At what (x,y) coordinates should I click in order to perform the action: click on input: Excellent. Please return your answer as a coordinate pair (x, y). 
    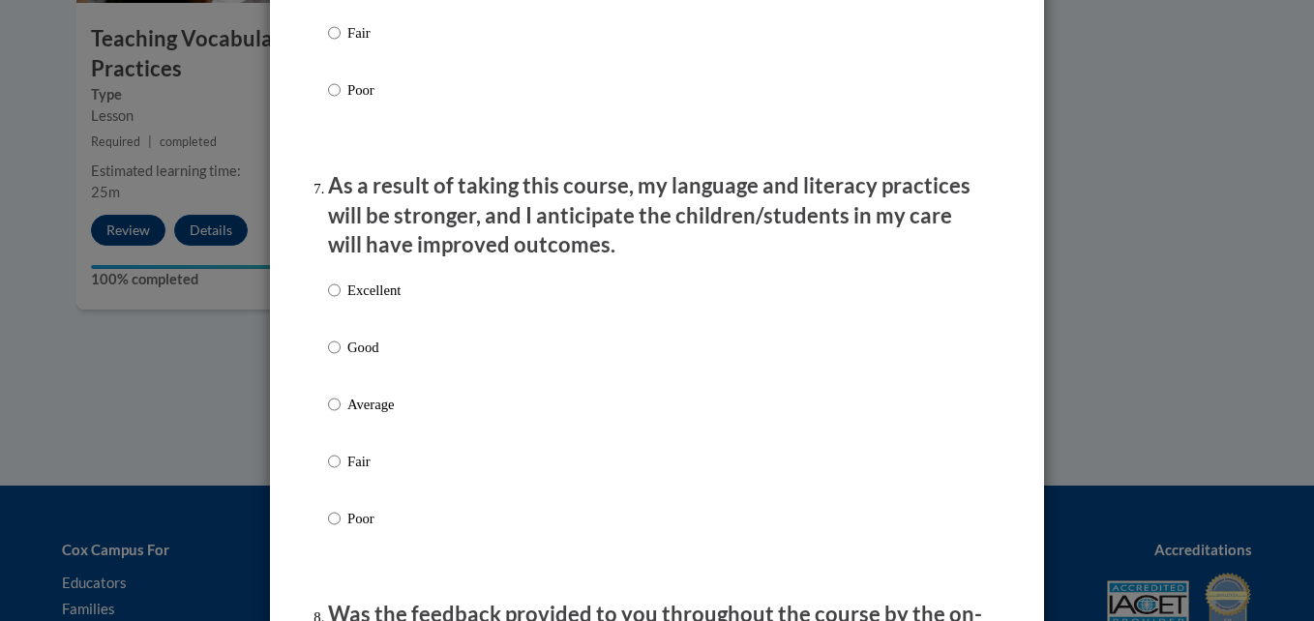
    Looking at the image, I should click on (334, 290).